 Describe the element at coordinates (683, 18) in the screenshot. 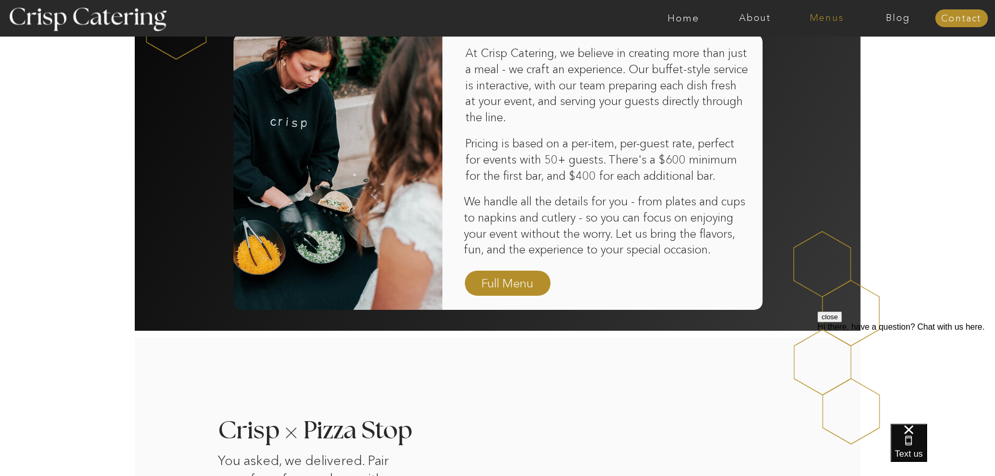

I see `nav: Home` at that location.